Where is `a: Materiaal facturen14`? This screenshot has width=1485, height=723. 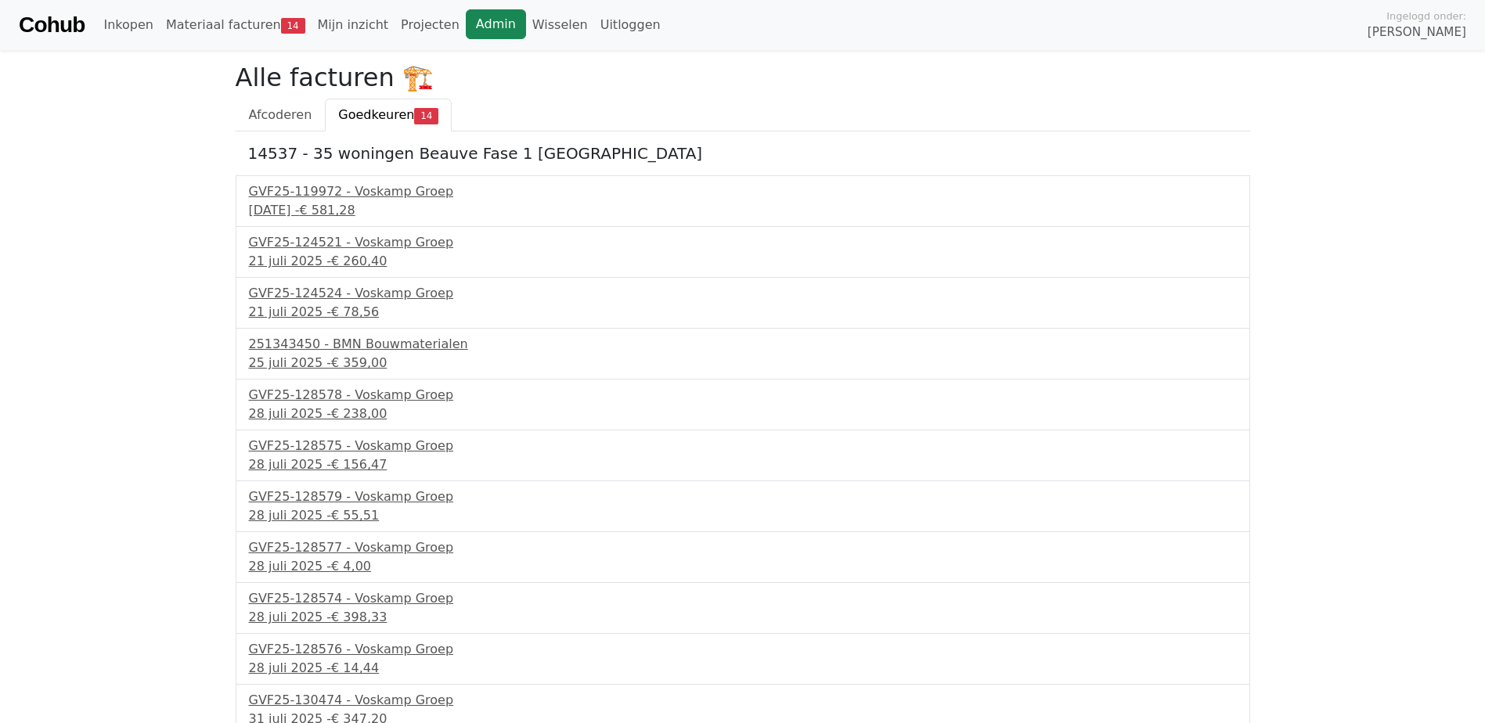 a: Materiaal facturen14 is located at coordinates (236, 25).